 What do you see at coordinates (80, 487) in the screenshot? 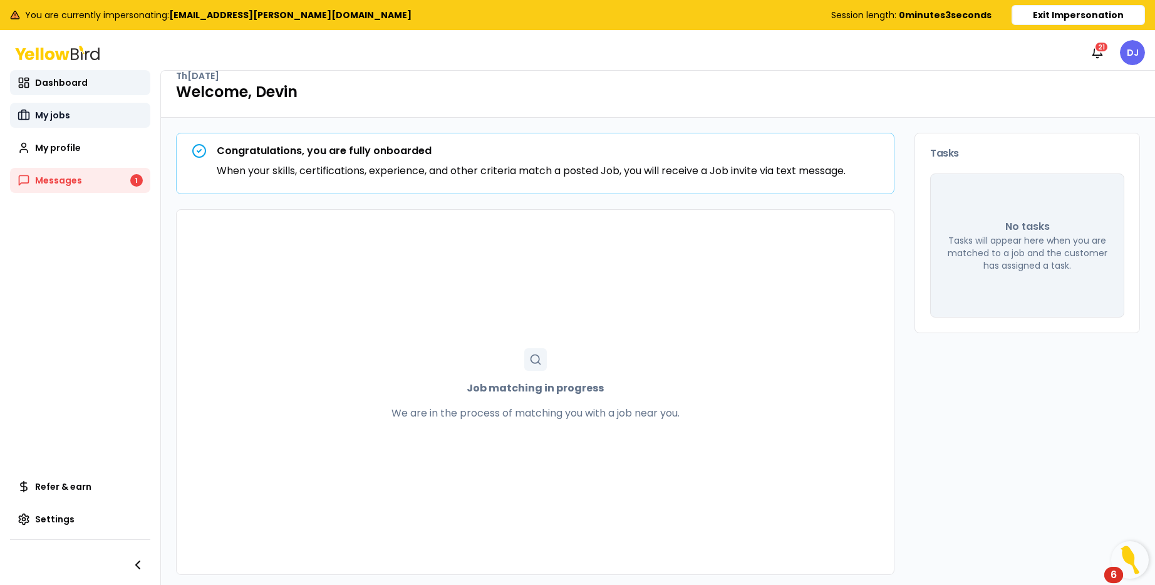
I see `a: Refer & earn` at bounding box center [80, 487].